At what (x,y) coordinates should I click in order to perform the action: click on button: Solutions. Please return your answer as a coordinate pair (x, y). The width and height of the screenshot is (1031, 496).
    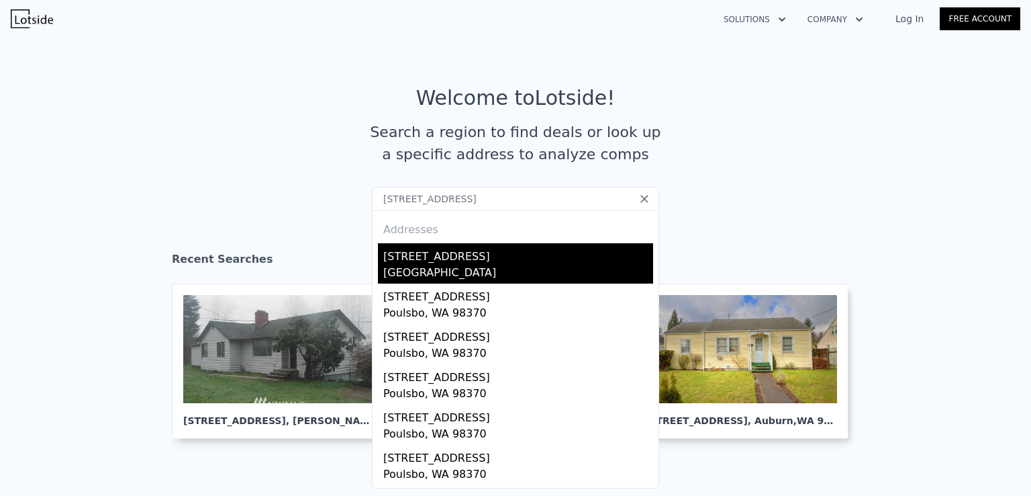
    Looking at the image, I should click on (755, 19).